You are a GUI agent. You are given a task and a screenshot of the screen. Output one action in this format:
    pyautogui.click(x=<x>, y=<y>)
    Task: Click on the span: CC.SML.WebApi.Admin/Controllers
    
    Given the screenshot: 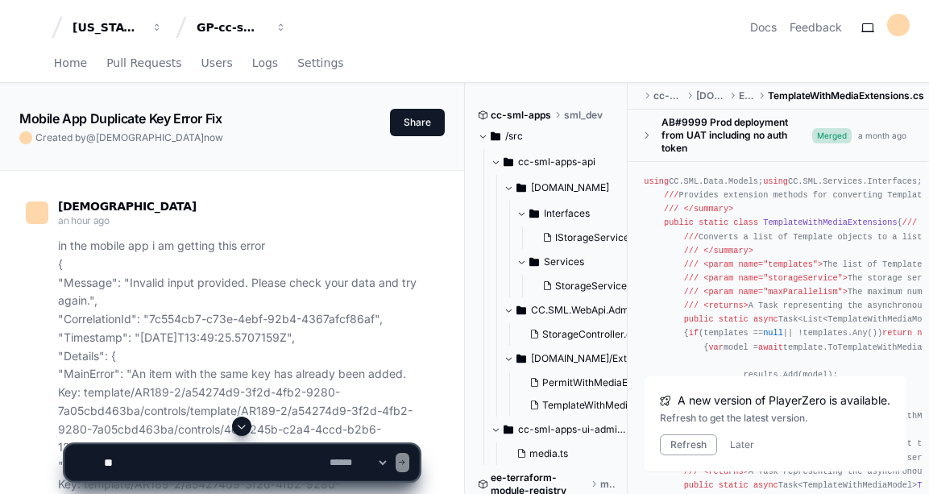 What is the action you would take?
    pyautogui.click(x=587, y=310)
    